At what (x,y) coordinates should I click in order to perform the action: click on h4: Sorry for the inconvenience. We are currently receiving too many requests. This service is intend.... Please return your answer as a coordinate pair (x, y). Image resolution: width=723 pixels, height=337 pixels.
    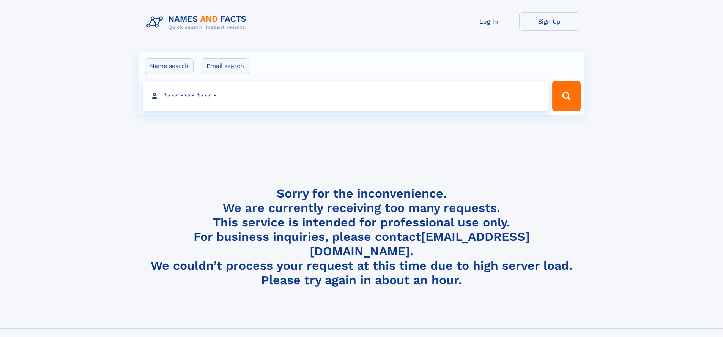
    Looking at the image, I should click on (362, 236).